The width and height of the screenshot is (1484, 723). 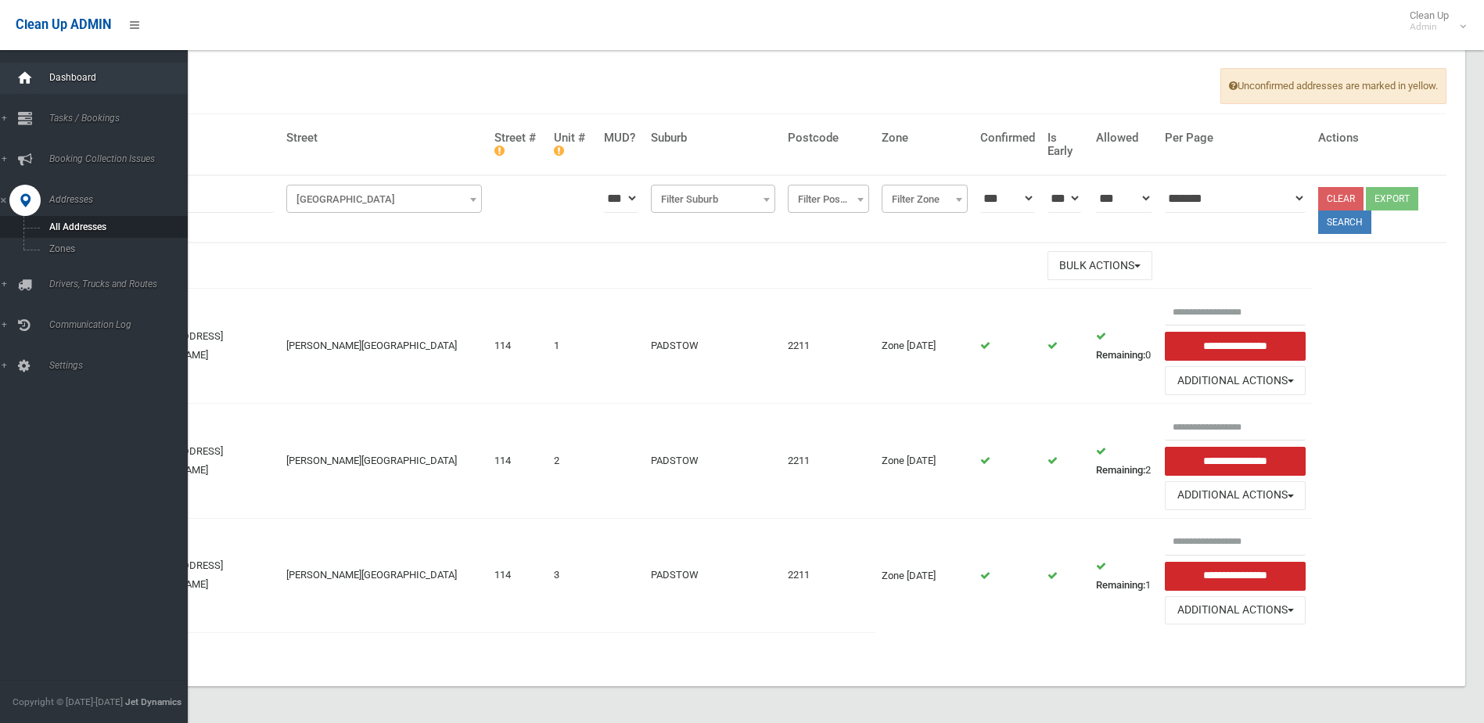 What do you see at coordinates (1429, 27) in the screenshot?
I see `small: Admin` at bounding box center [1429, 27].